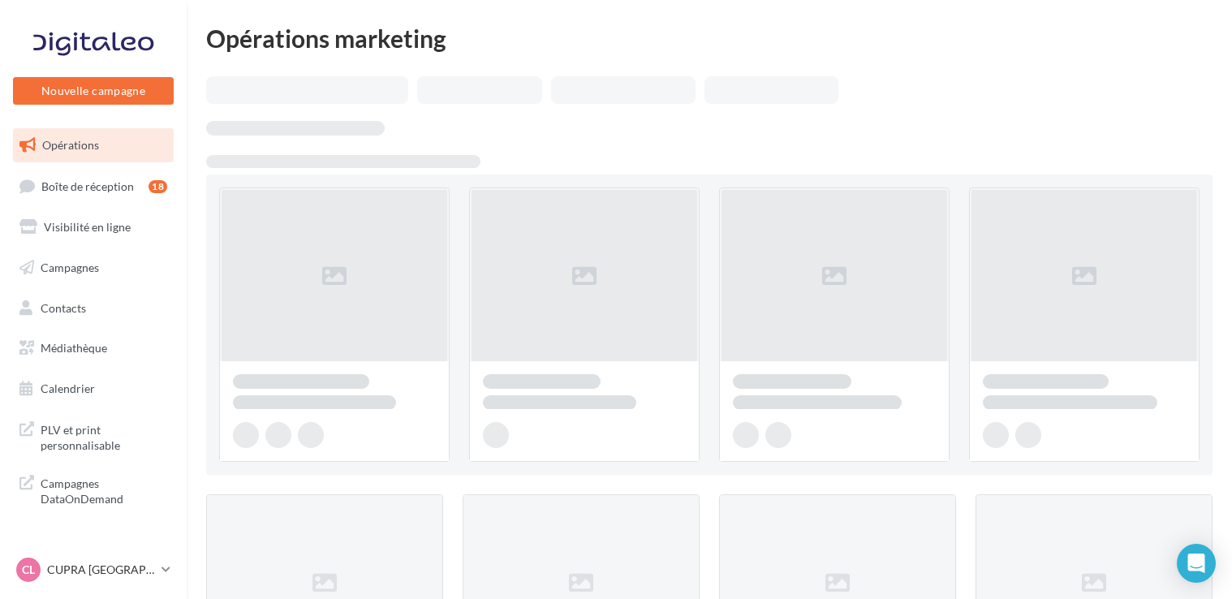  Describe the element at coordinates (74, 347) in the screenshot. I see `span: Médiathèque` at that location.